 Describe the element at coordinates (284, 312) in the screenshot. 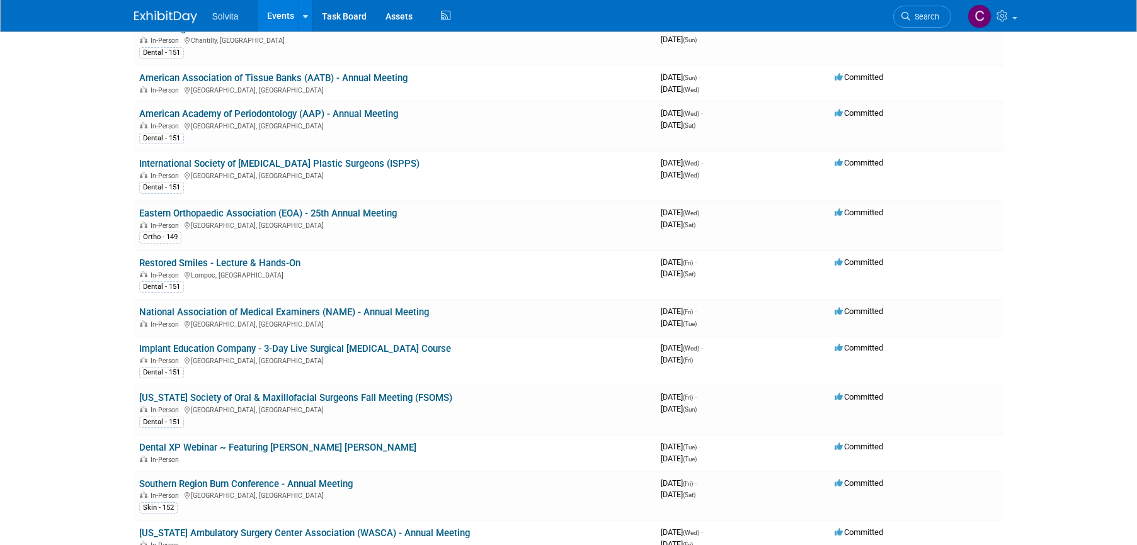

I see `a: National Association of Medical Examiners (NAME) - Annual Meeting` at that location.